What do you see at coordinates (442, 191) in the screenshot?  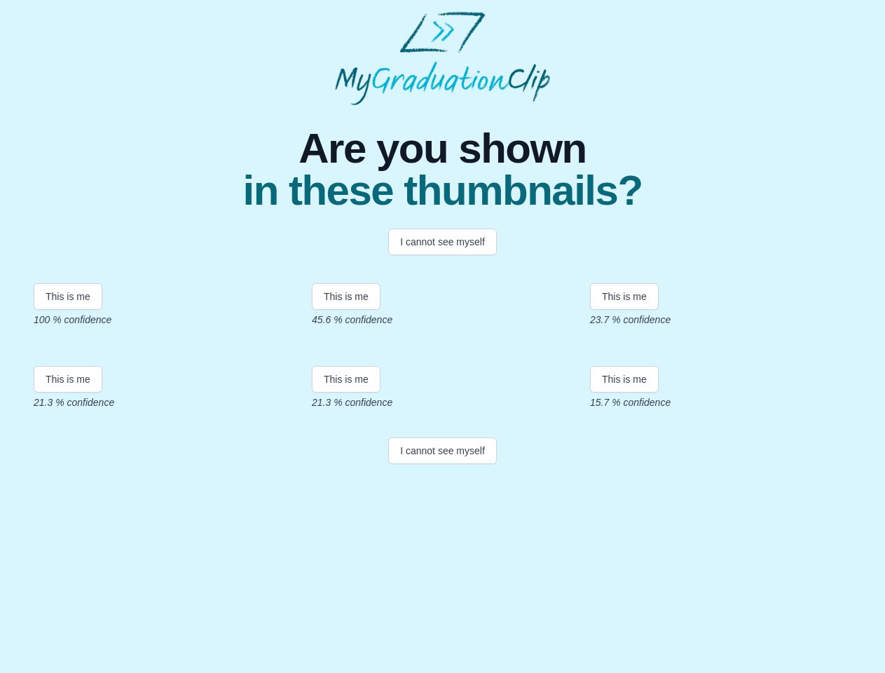 I see `span: in these thumbnails?` at bounding box center [442, 191].